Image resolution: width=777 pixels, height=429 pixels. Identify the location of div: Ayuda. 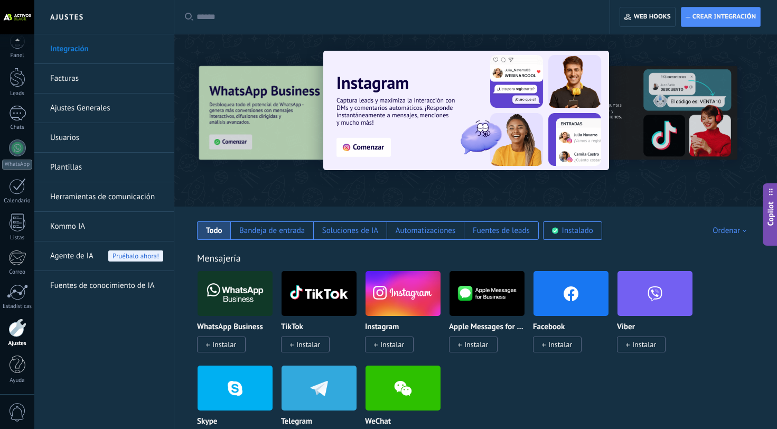
(17, 380).